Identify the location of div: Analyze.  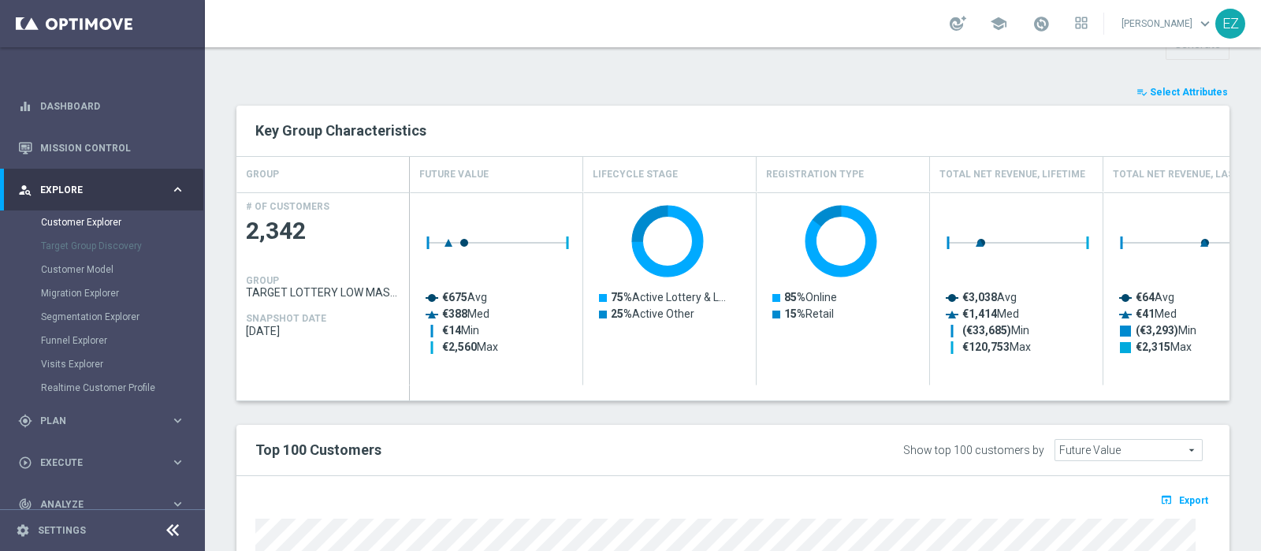
(94, 504).